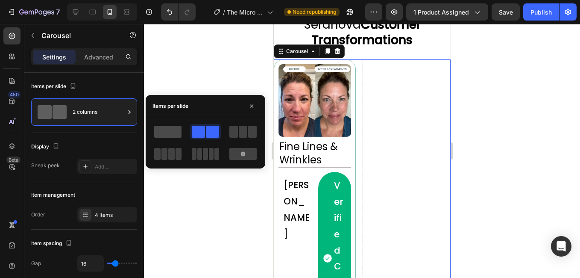  What do you see at coordinates (41, 129) in the screenshot?
I see `h2: Rich Text Editor. Editing area: main` at bounding box center [41, 129].